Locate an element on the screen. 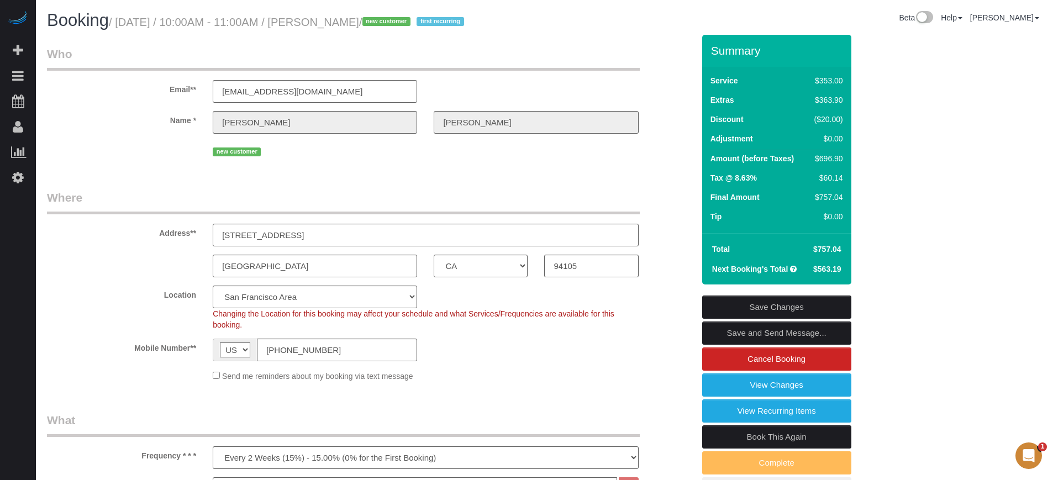  img: New interface is located at coordinates (924, 18).